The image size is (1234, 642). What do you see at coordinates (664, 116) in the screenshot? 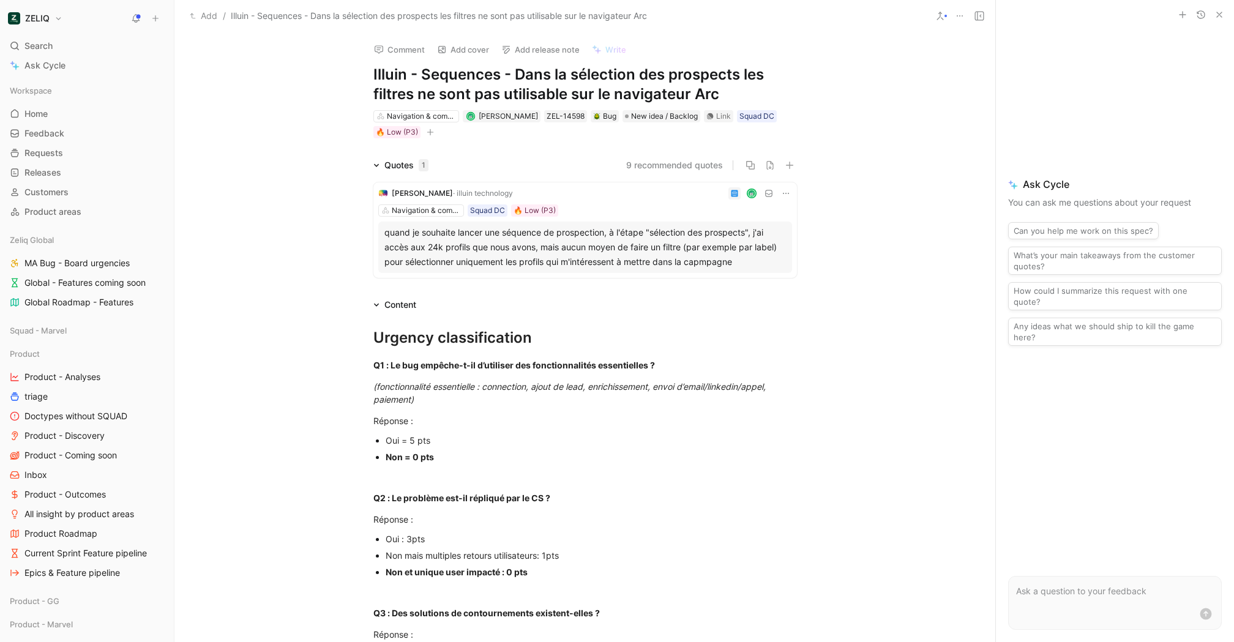
I see `span: New idea / Backlog` at bounding box center [664, 116].